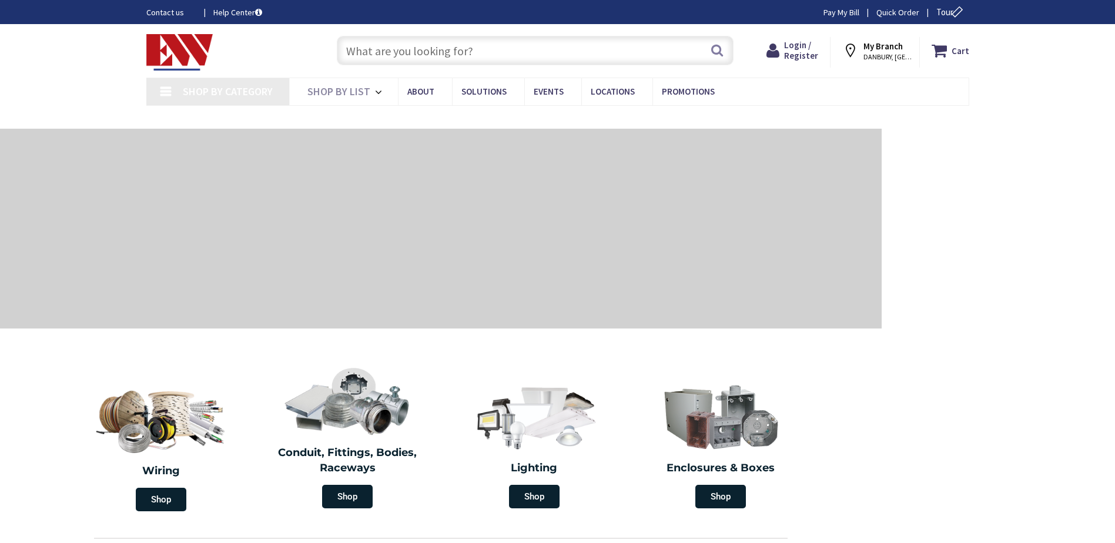  Describe the element at coordinates (951, 12) in the screenshot. I see `span: Tour` at that location.